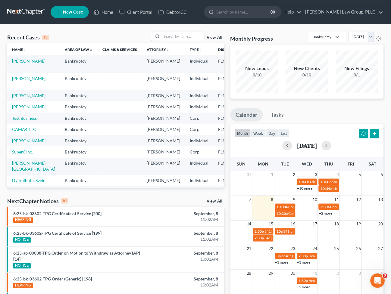  I want to click on a: 6:25-bk-03602-TPG Certificate of Service [199], so click(57, 234).